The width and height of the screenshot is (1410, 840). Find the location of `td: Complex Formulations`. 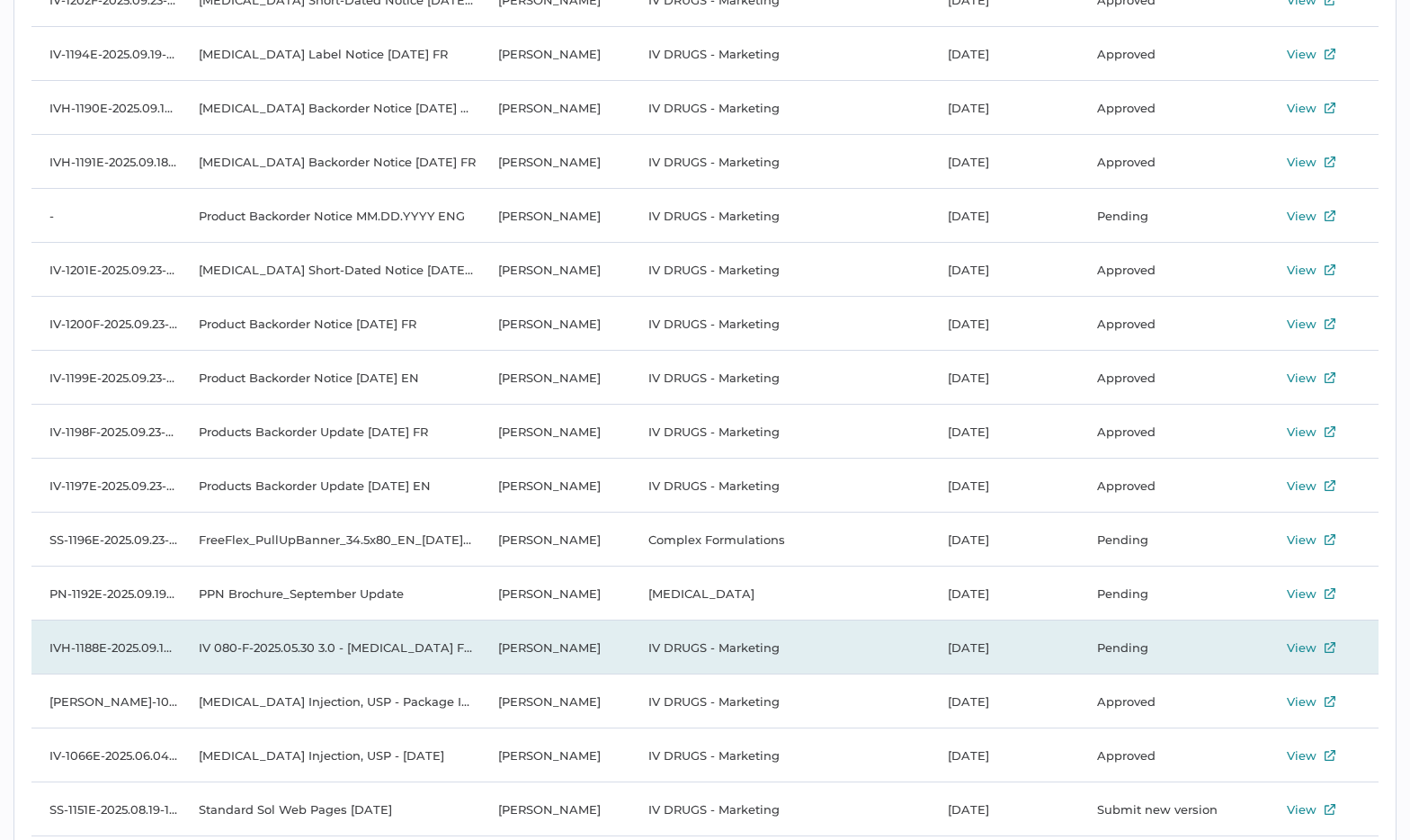

td: Complex Formulations is located at coordinates (780, 539).